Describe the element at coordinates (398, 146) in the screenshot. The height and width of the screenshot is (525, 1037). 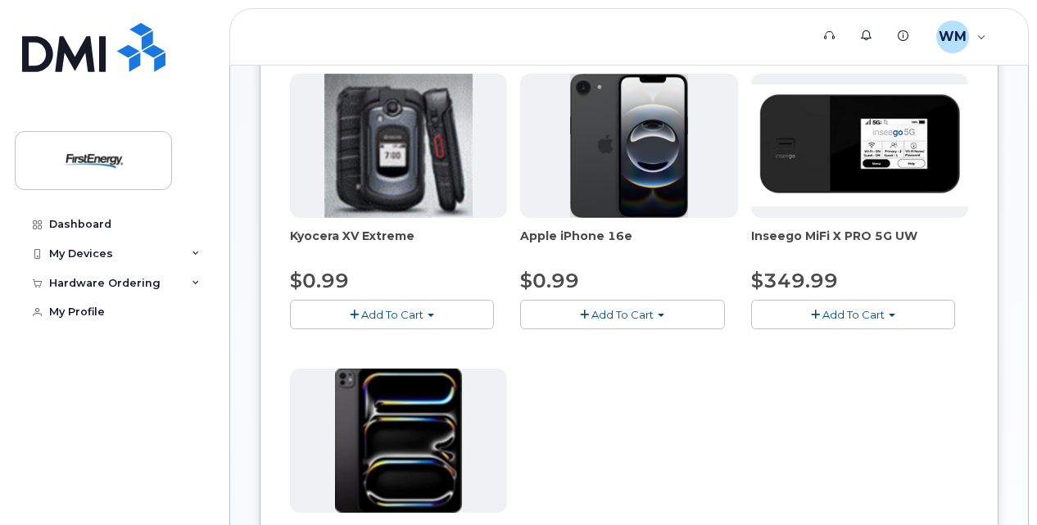
I see `img: xvextreme.gif` at that location.